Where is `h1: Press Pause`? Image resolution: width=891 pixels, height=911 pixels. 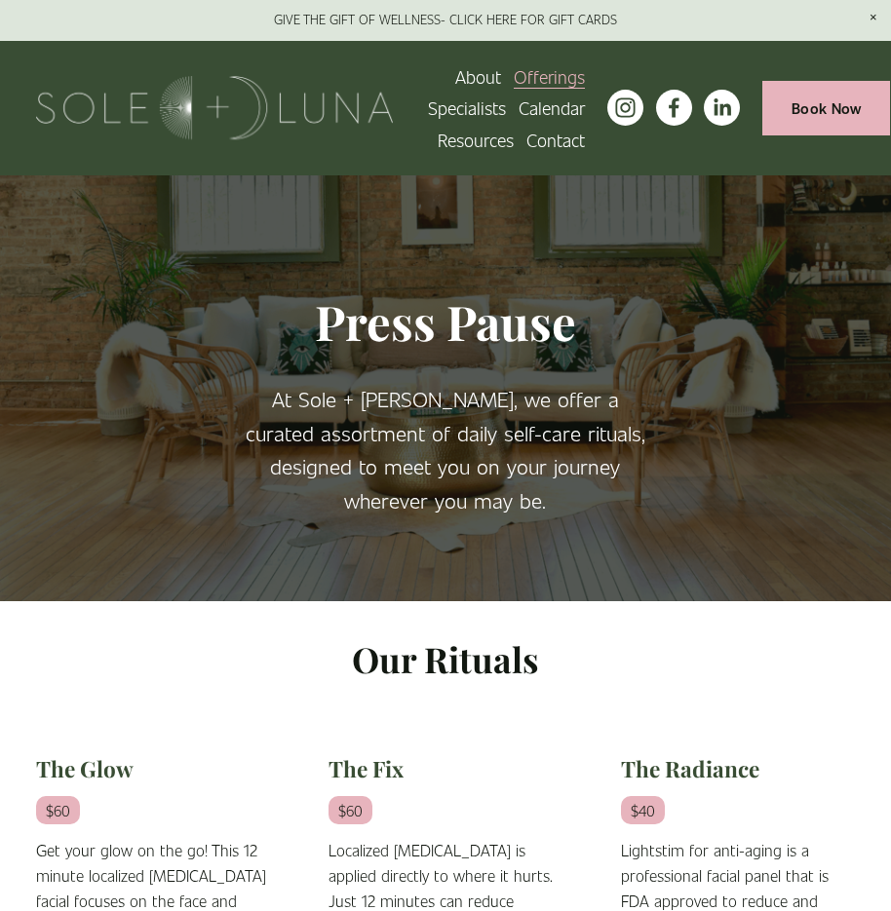
h1: Press Pause is located at coordinates (445, 322).